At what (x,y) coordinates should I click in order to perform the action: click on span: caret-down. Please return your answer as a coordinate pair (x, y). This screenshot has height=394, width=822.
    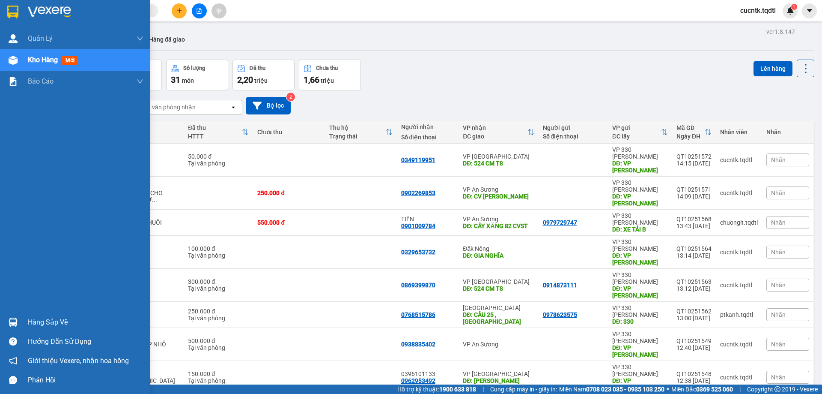
    Looking at the image, I should click on (810, 11).